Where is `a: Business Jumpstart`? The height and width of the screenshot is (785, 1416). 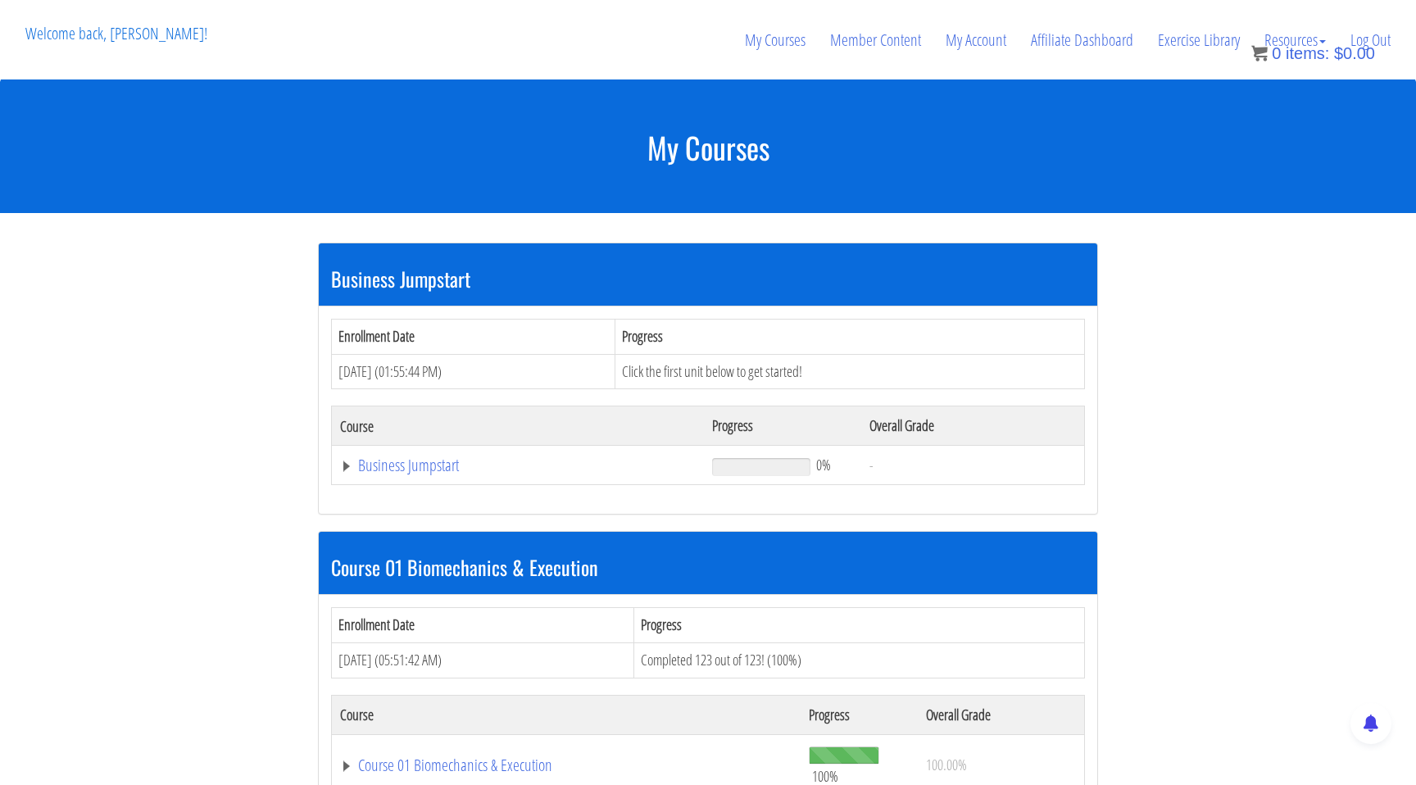 a: Business Jumpstart is located at coordinates (518, 466).